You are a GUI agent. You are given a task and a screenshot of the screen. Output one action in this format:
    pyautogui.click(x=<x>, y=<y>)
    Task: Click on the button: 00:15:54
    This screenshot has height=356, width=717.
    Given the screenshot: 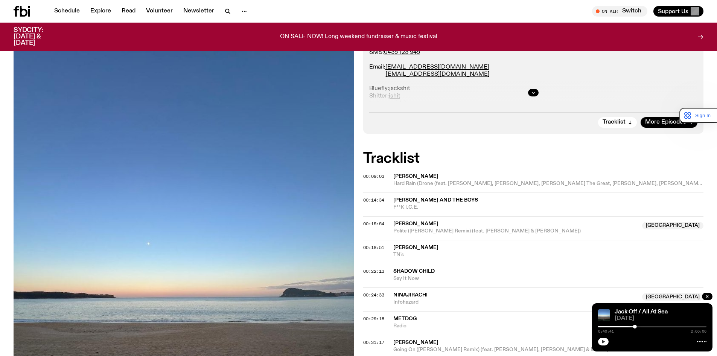 What is the action you would take?
    pyautogui.click(x=374, y=224)
    